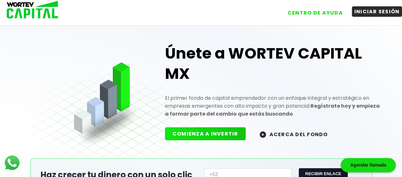 The width and height of the screenshot is (402, 177). I want to click on strong: Regístrate hoy y empieza a formar parte del cambio que estás buscando, so click(272, 110).